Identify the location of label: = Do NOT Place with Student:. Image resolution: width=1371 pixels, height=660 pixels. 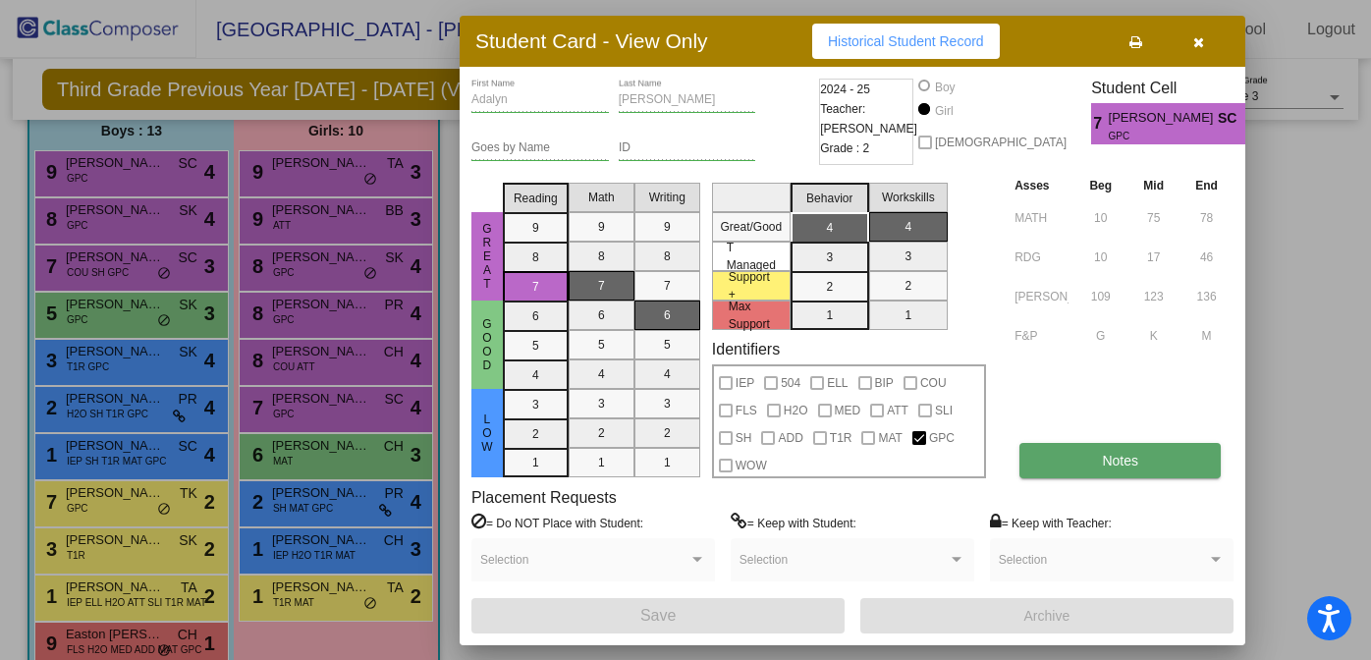
(557, 523).